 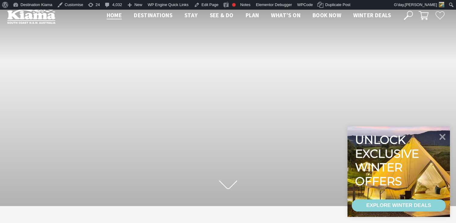 I want to click on span: Stay, so click(x=191, y=15).